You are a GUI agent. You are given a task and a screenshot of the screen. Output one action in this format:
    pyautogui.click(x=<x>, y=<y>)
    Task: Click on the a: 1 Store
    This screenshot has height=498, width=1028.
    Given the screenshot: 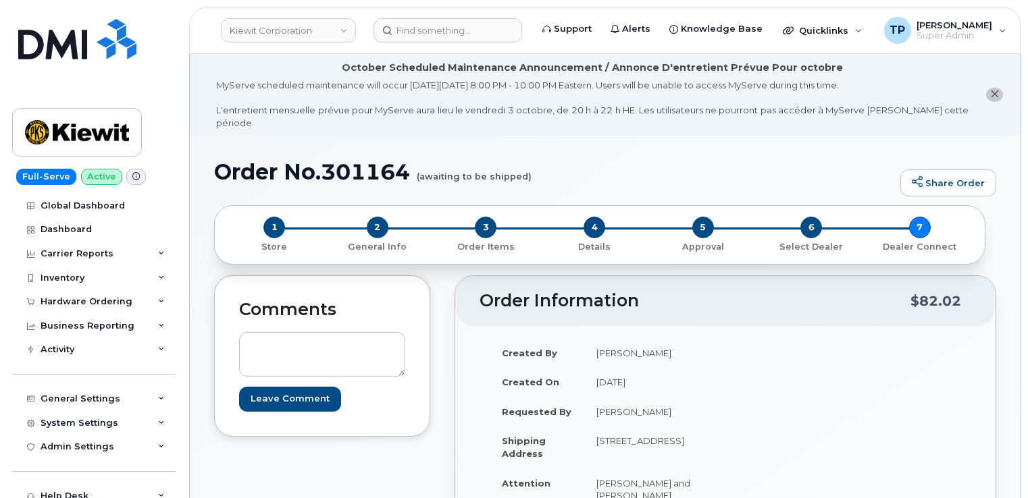 What is the action you would take?
    pyautogui.click(x=274, y=245)
    